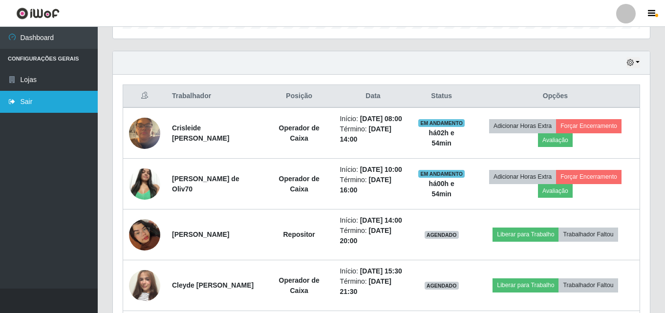 This screenshot has width=665, height=313. What do you see at coordinates (215, 96) in the screenshot?
I see `th: Trabalhador` at bounding box center [215, 96].